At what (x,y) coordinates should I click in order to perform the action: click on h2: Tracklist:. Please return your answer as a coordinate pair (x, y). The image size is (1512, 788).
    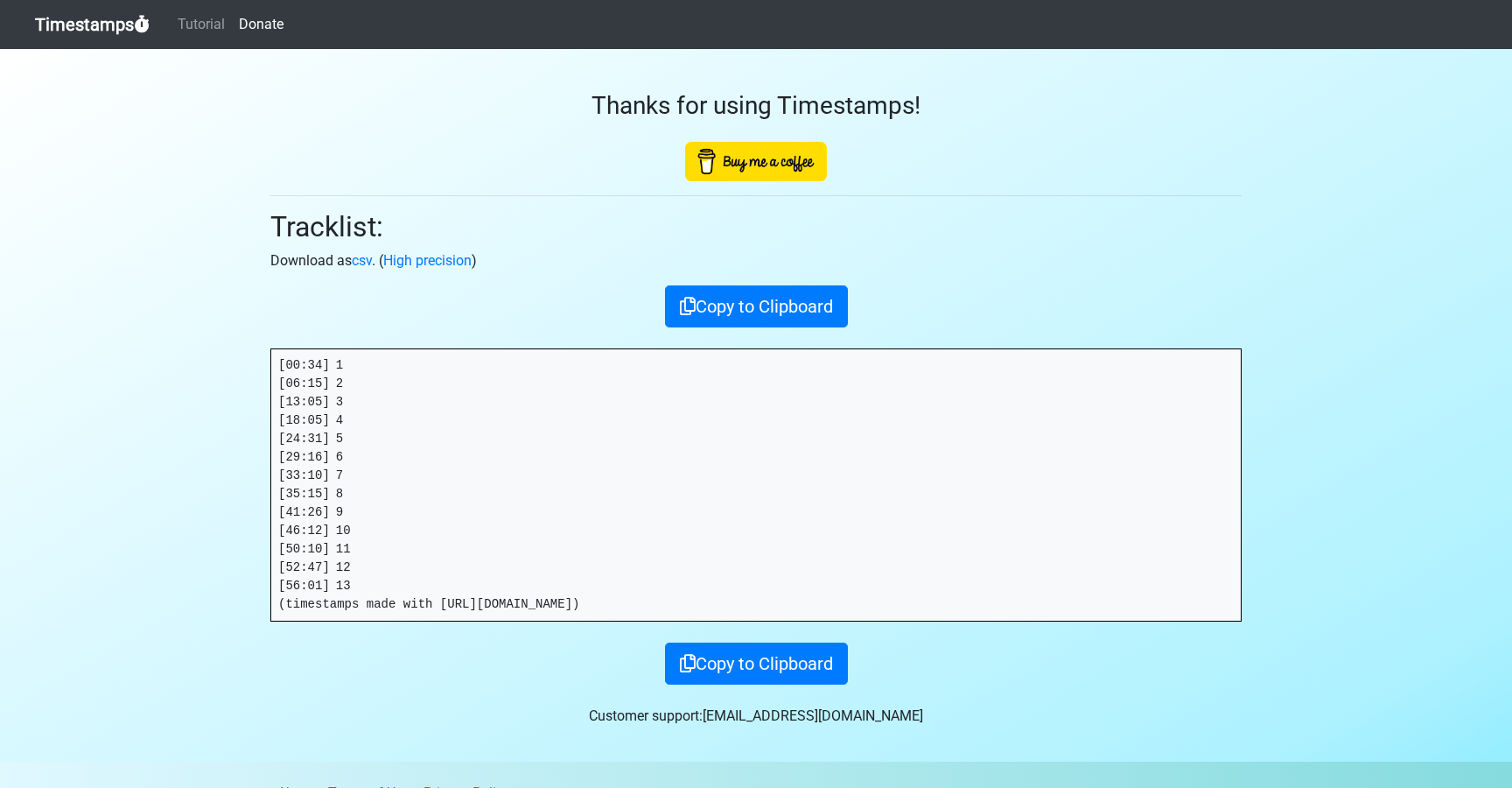
    Looking at the image, I should click on (756, 227).